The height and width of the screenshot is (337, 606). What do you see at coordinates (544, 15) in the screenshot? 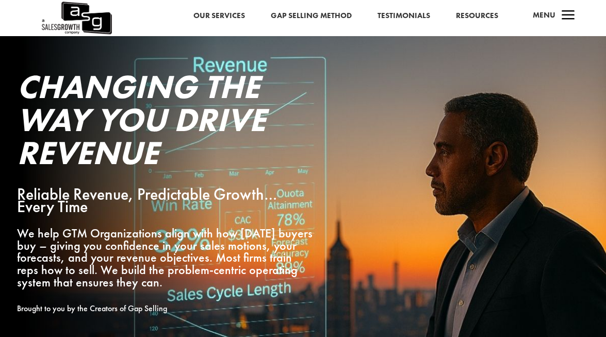
I see `span: Menu` at bounding box center [544, 15].